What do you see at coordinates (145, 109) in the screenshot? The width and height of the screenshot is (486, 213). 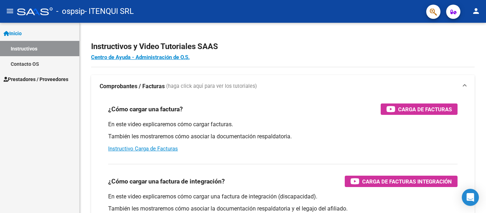 I see `h3: ¿Cómo cargar una factura?` at bounding box center [145, 109].